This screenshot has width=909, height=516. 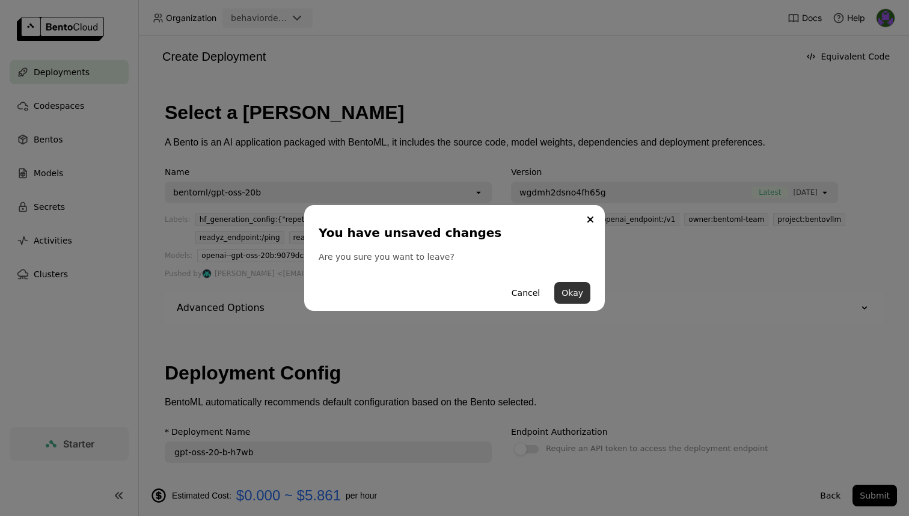 What do you see at coordinates (454, 257) in the screenshot?
I see `div: Are you sure you want to leave?` at bounding box center [454, 257].